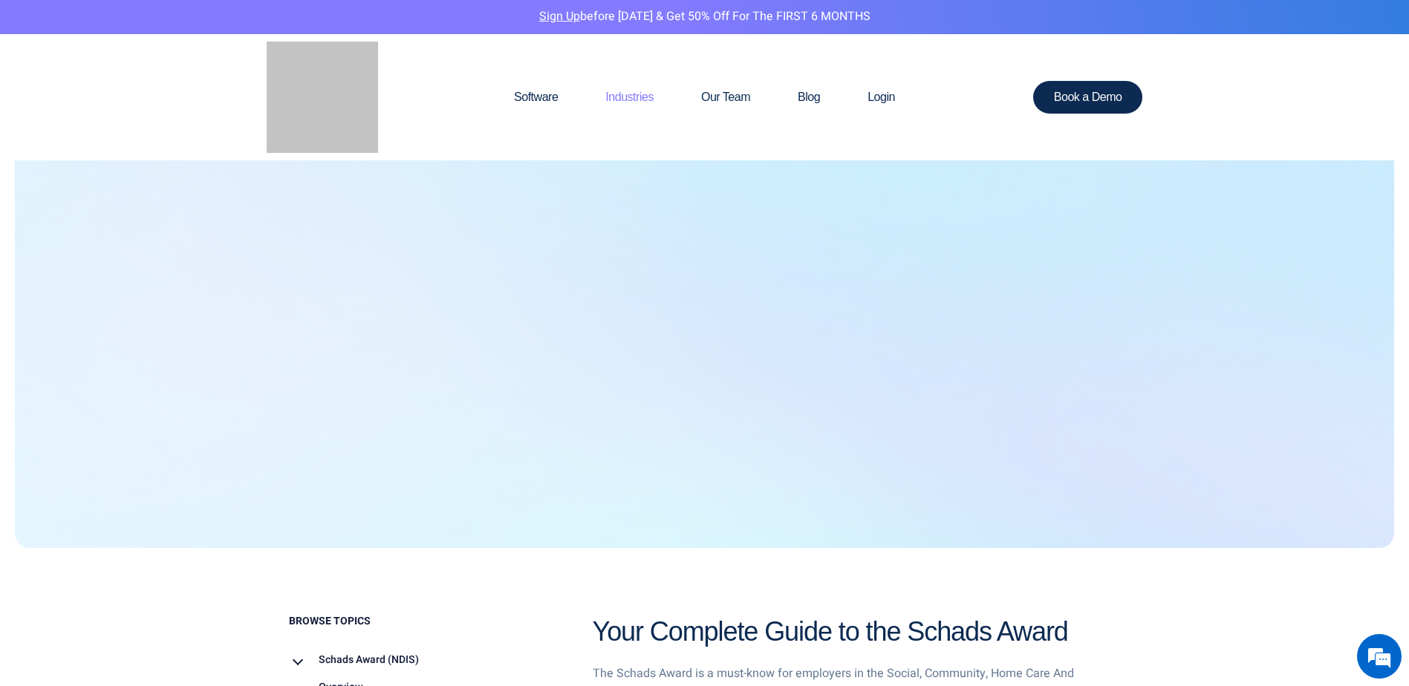 Image resolution: width=1409 pixels, height=686 pixels. What do you see at coordinates (1088, 97) in the screenshot?
I see `span: Book a Demo` at bounding box center [1088, 97].